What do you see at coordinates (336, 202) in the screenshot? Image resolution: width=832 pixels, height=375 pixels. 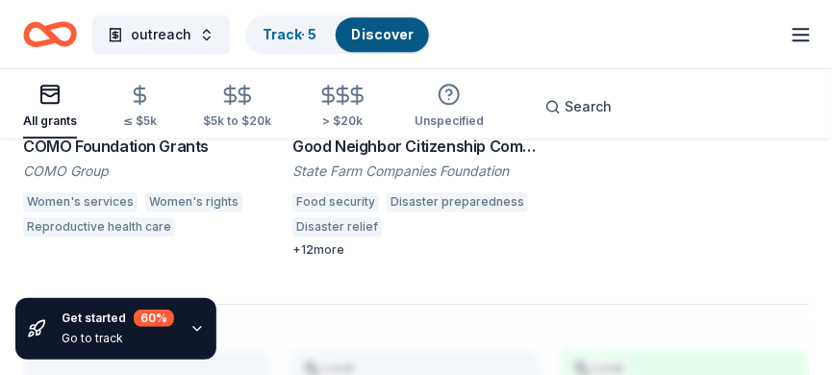 I see `div: Food security` at bounding box center [336, 202].